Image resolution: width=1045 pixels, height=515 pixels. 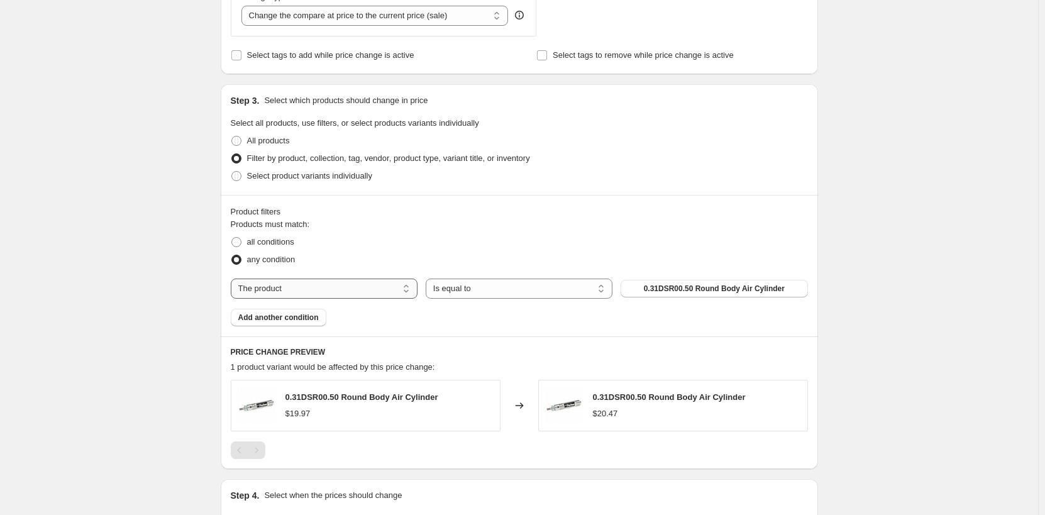 What do you see at coordinates (519, 15) in the screenshot?
I see `div: help` at bounding box center [519, 15].